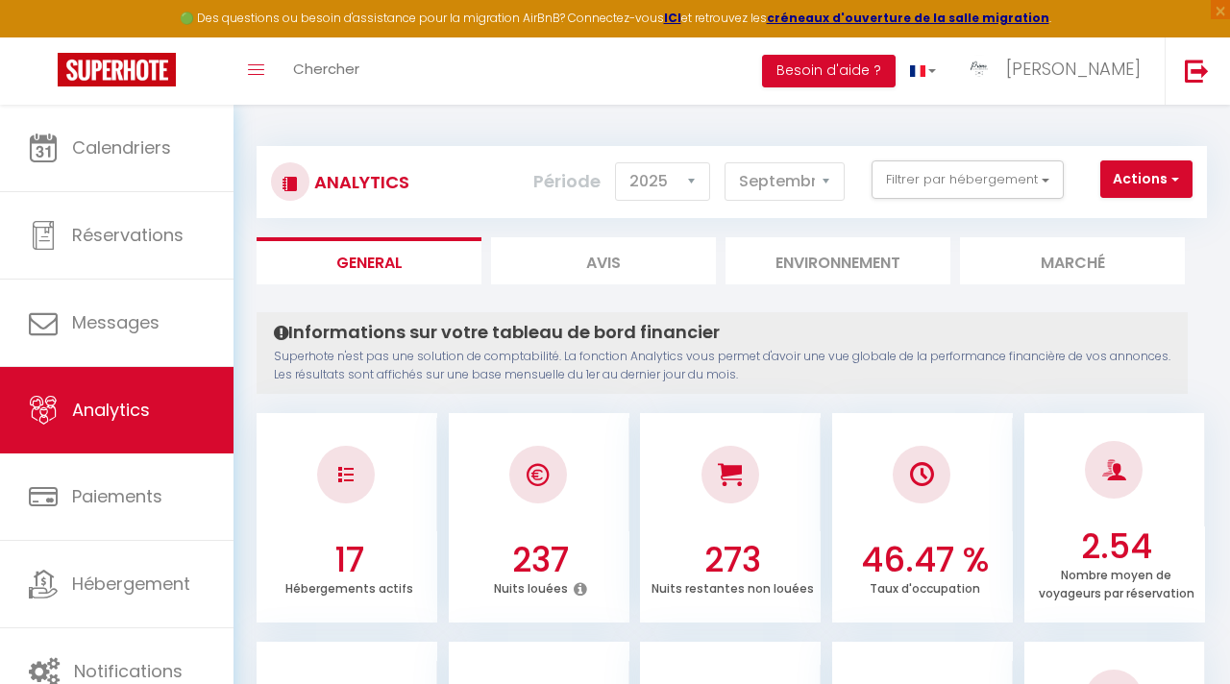 Image resolution: width=1230 pixels, height=684 pixels. Describe the element at coordinates (121, 147) in the screenshot. I see `span: Calendriers` at that location.